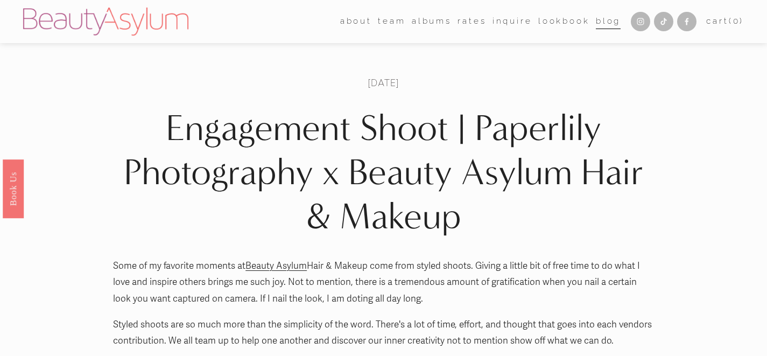 The width and height of the screenshot is (767, 356). I want to click on a: Lookbook, so click(564, 22).